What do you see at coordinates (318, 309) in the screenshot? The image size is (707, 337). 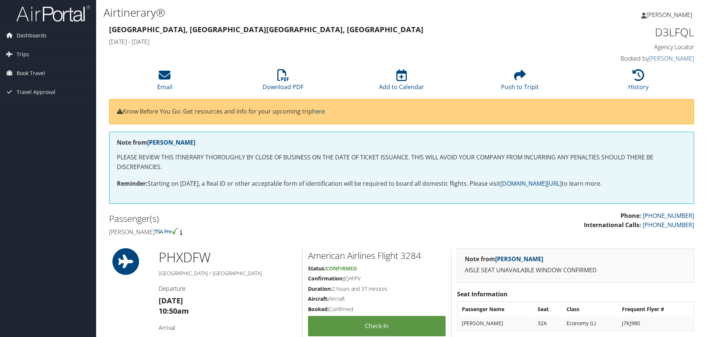 I see `strong: Booked:` at bounding box center [318, 309].